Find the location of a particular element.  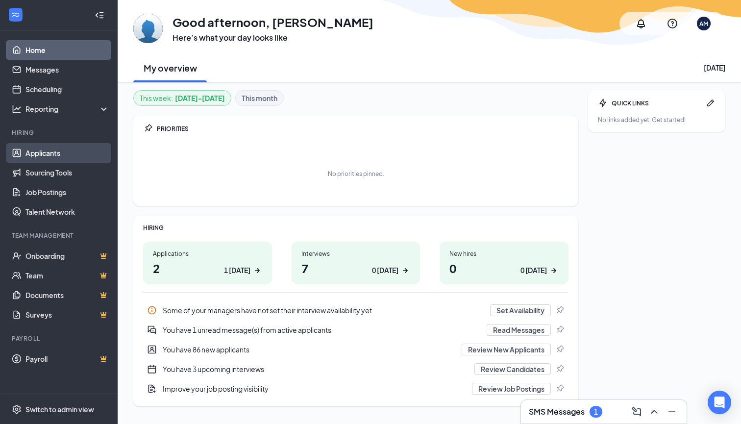

h1: 0 is located at coordinates (504, 268).